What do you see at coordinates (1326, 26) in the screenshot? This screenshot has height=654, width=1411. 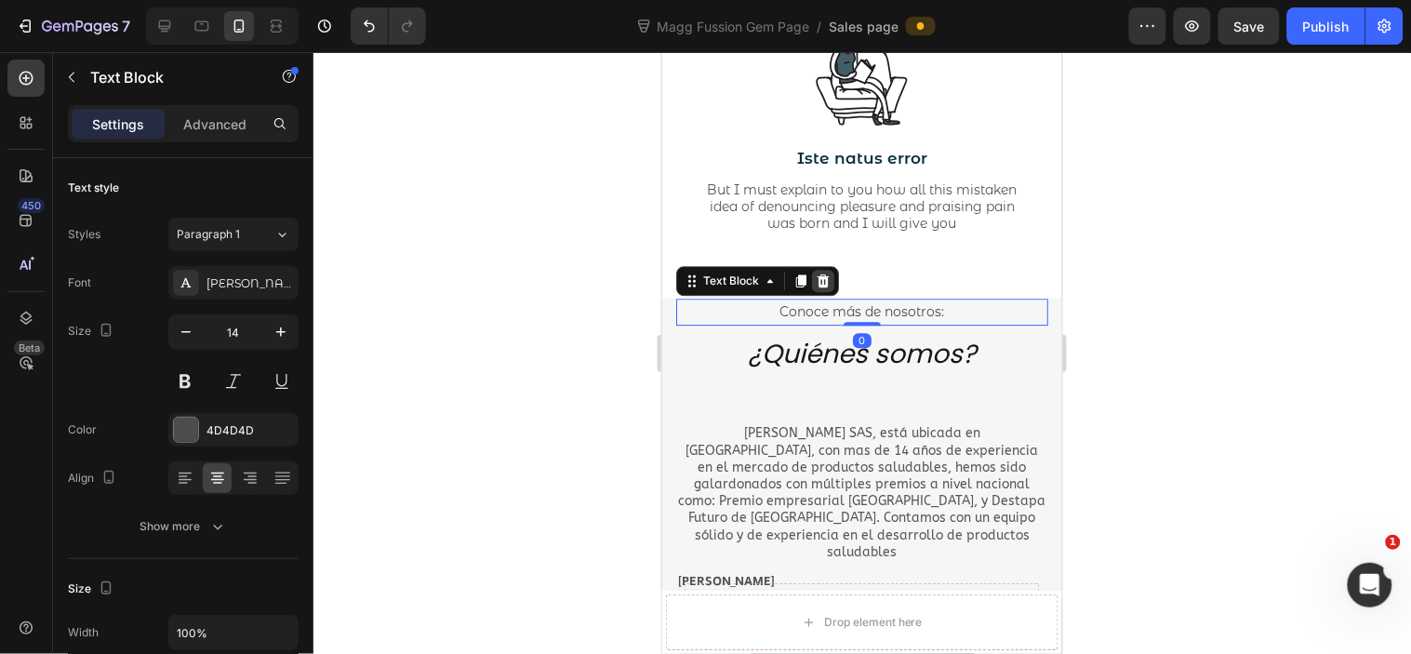 I see `div: Publish` at bounding box center [1326, 26].